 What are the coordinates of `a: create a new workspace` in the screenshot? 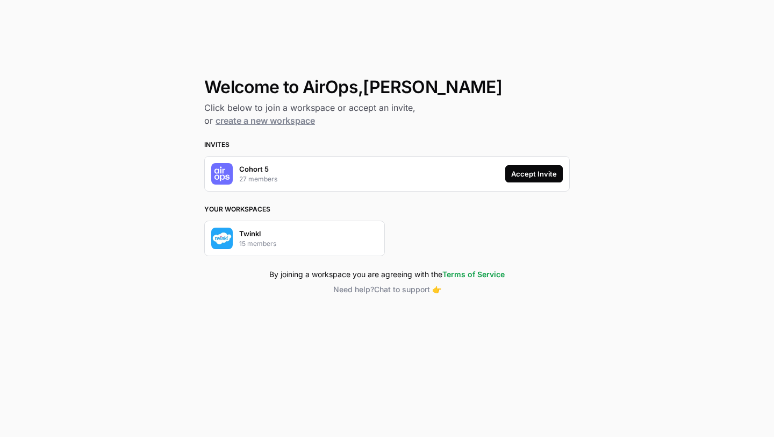 It's located at (265, 120).